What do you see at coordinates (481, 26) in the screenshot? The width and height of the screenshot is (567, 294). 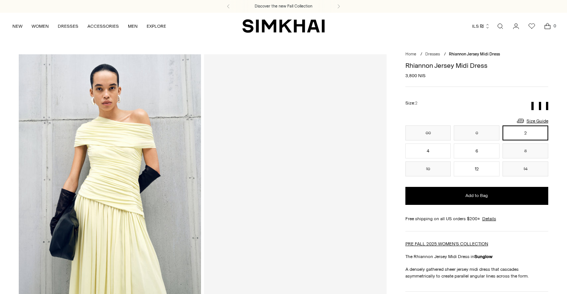 I see `button: ILS ₪` at bounding box center [481, 26].